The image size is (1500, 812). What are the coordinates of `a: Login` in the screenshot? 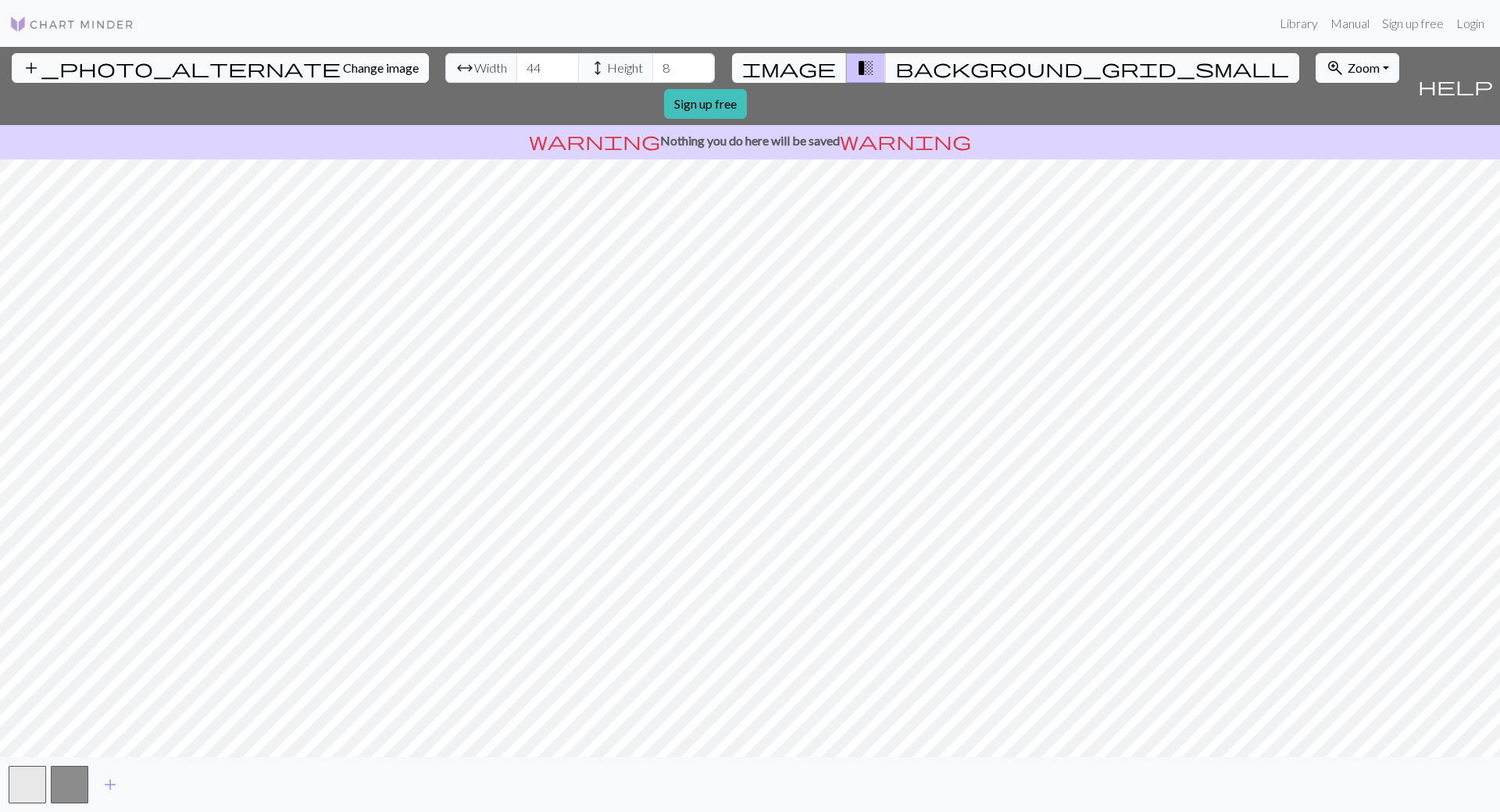 It's located at (1471, 23).